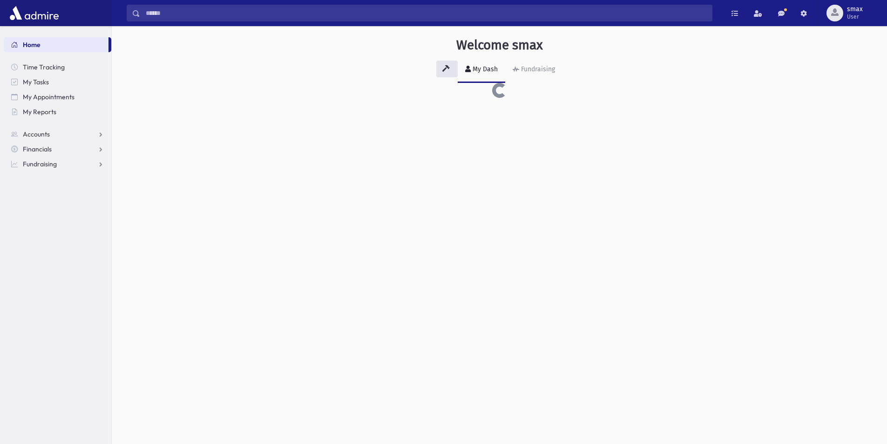 The height and width of the screenshot is (444, 887). What do you see at coordinates (37, 149) in the screenshot?
I see `span: Financials` at bounding box center [37, 149].